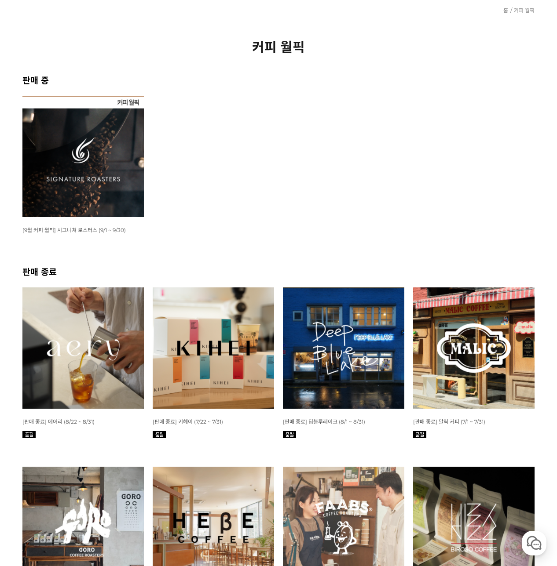 This screenshot has width=557, height=566. I want to click on span: [판매 종료] 딥블루레이크 (8/1 ~ 8/31), so click(324, 422).